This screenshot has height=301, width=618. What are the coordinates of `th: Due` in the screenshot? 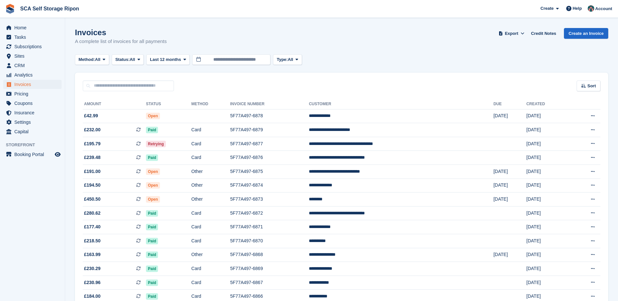 It's located at (510, 104).